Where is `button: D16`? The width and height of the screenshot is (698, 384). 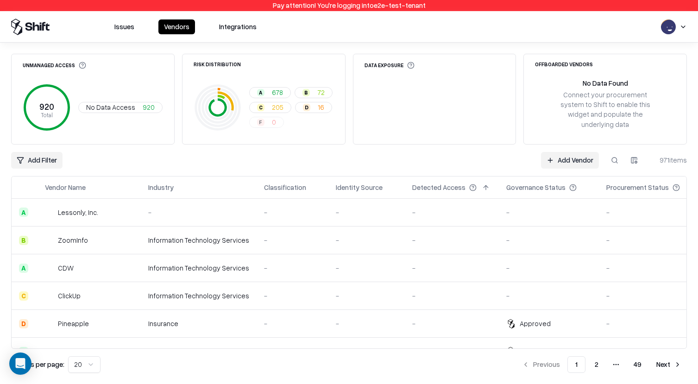 button: D16 is located at coordinates (314, 107).